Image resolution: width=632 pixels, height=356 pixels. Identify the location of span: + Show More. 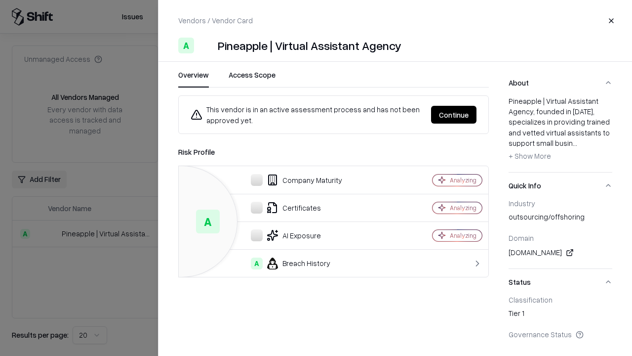
(530, 156).